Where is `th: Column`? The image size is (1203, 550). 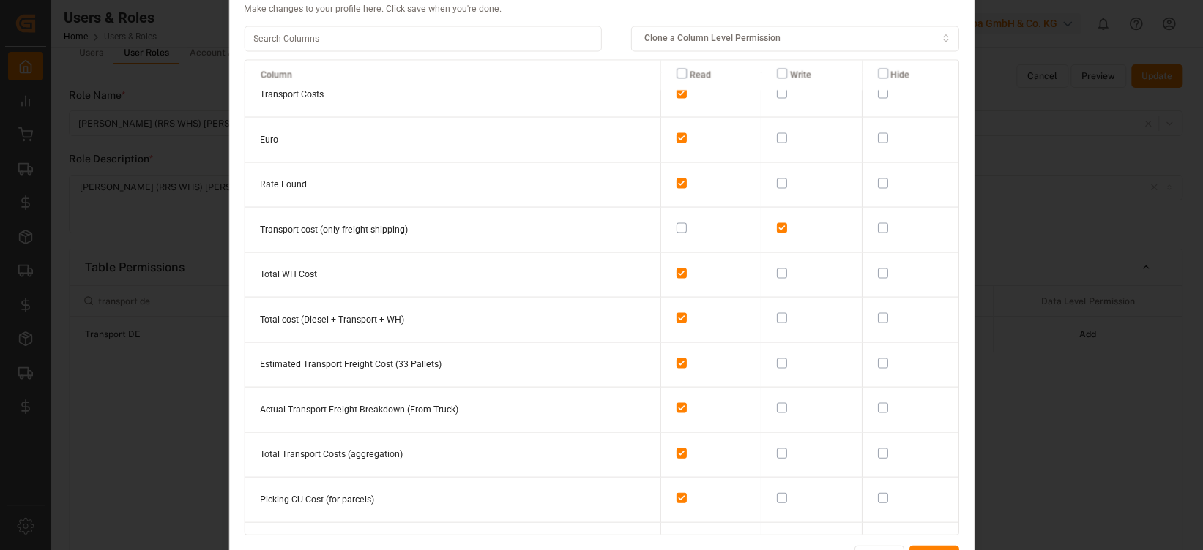
th: Column is located at coordinates (452, 75).